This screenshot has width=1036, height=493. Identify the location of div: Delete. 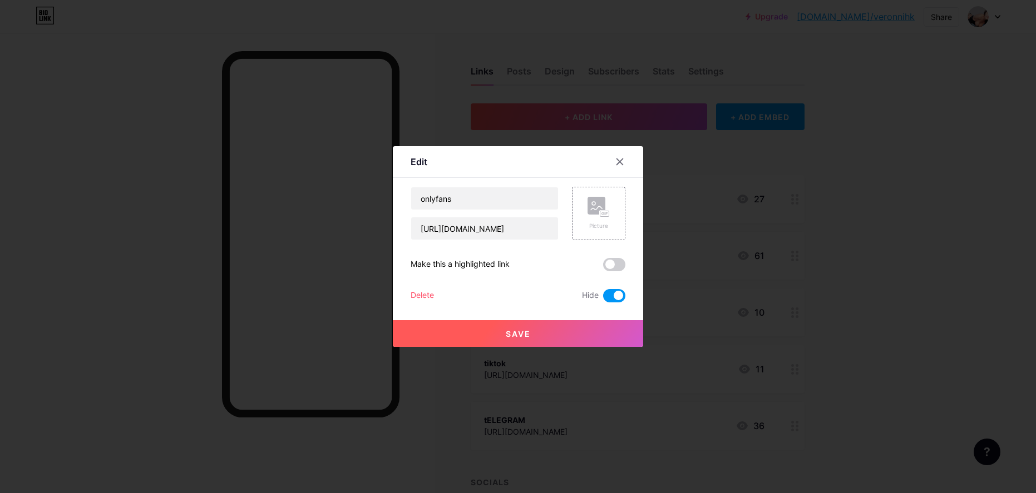
(422, 296).